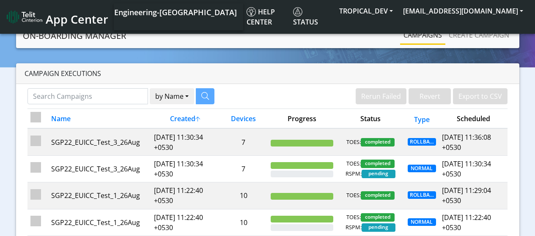 The height and width of the screenshot is (236, 535). I want to click on th: Name, so click(99, 119).